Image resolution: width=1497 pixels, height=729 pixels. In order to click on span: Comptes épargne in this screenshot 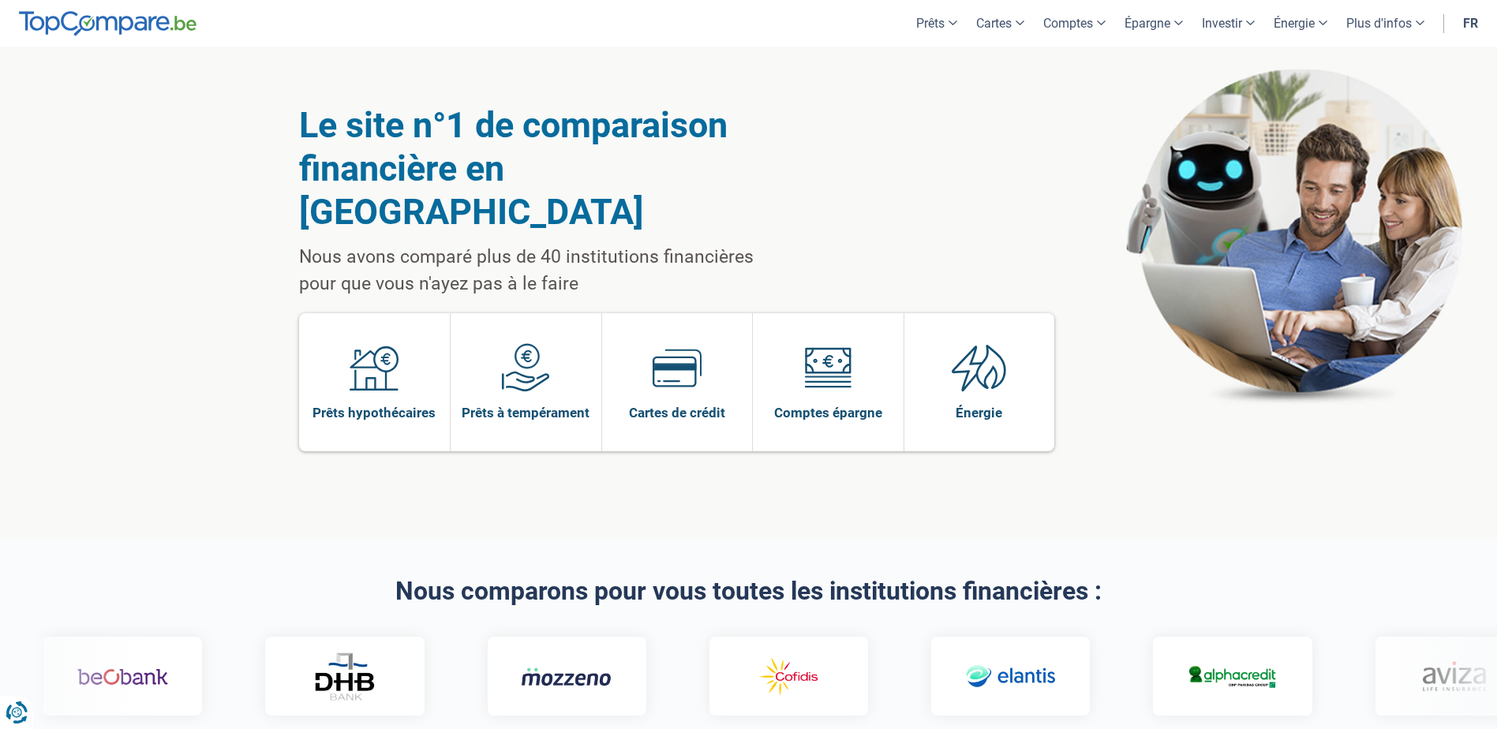, I will do `click(828, 413)`.